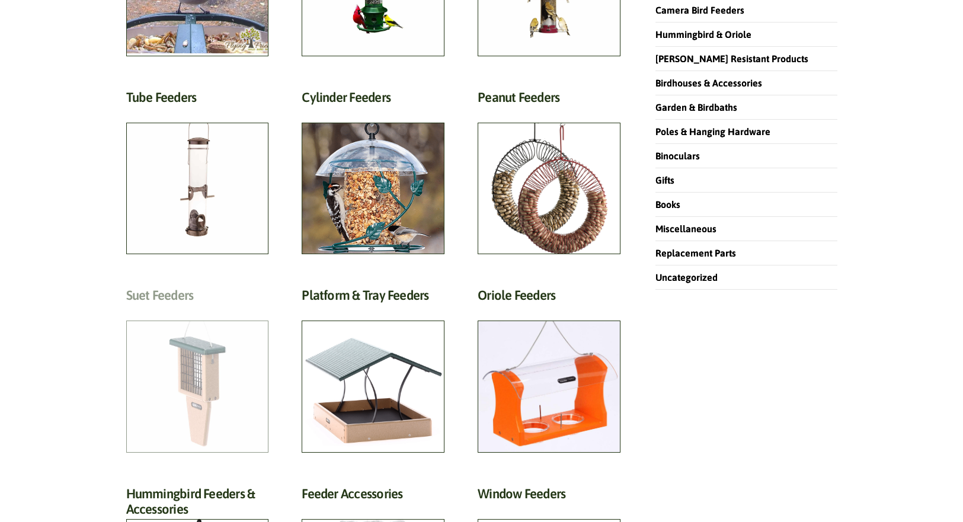 The height and width of the screenshot is (522, 963). I want to click on a: Hummingbird & Oriole, so click(704, 34).